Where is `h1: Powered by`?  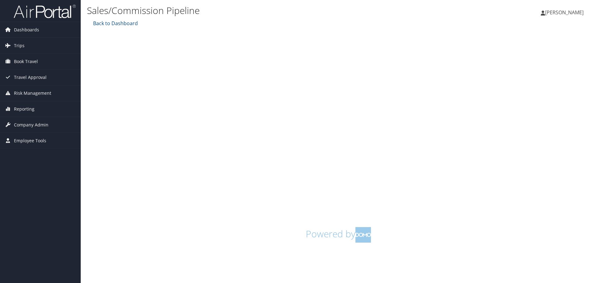
h1: Powered by is located at coordinates (338, 235).